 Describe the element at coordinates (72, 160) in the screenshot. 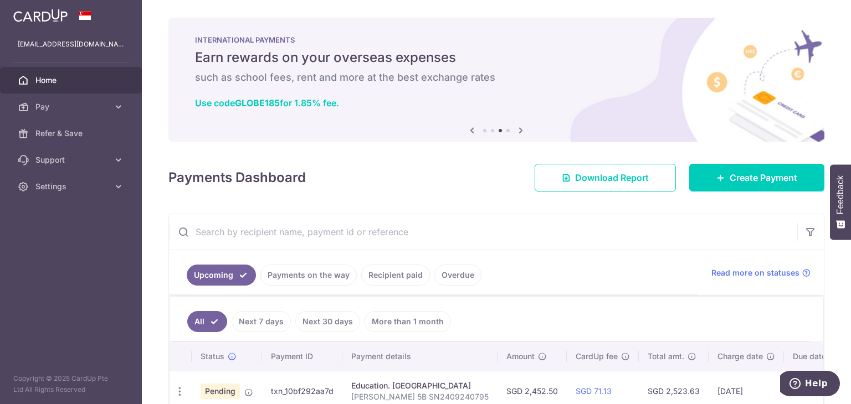

I see `span: Support` at that location.